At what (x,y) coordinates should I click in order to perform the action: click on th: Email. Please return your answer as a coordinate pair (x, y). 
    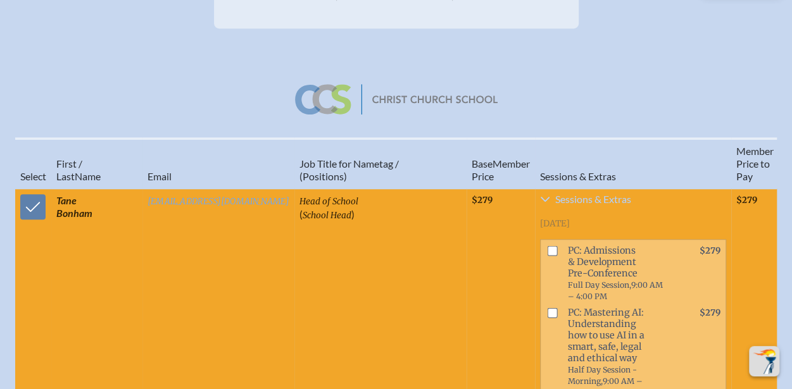
    Looking at the image, I should click on (218, 163).